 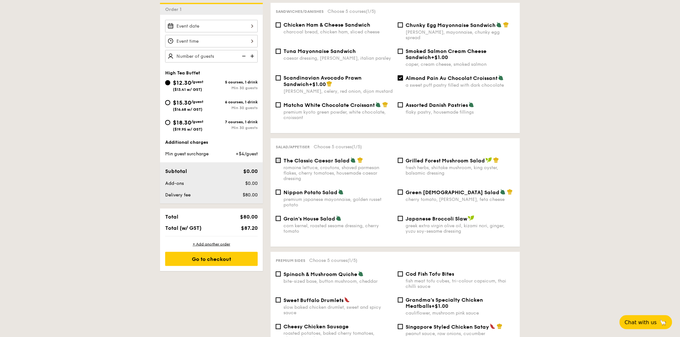 What do you see at coordinates (460, 171) in the screenshot?
I see `div: fresh herbs, shiitake mushroom, king oyster, balsamic dressing` at bounding box center [460, 171].